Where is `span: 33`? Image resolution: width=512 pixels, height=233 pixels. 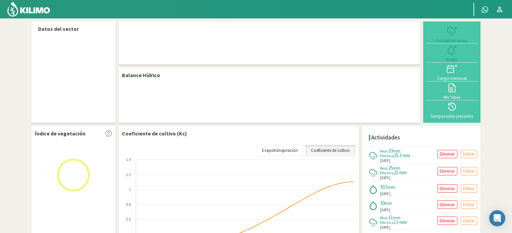
span: 33 is located at coordinates (391, 150).